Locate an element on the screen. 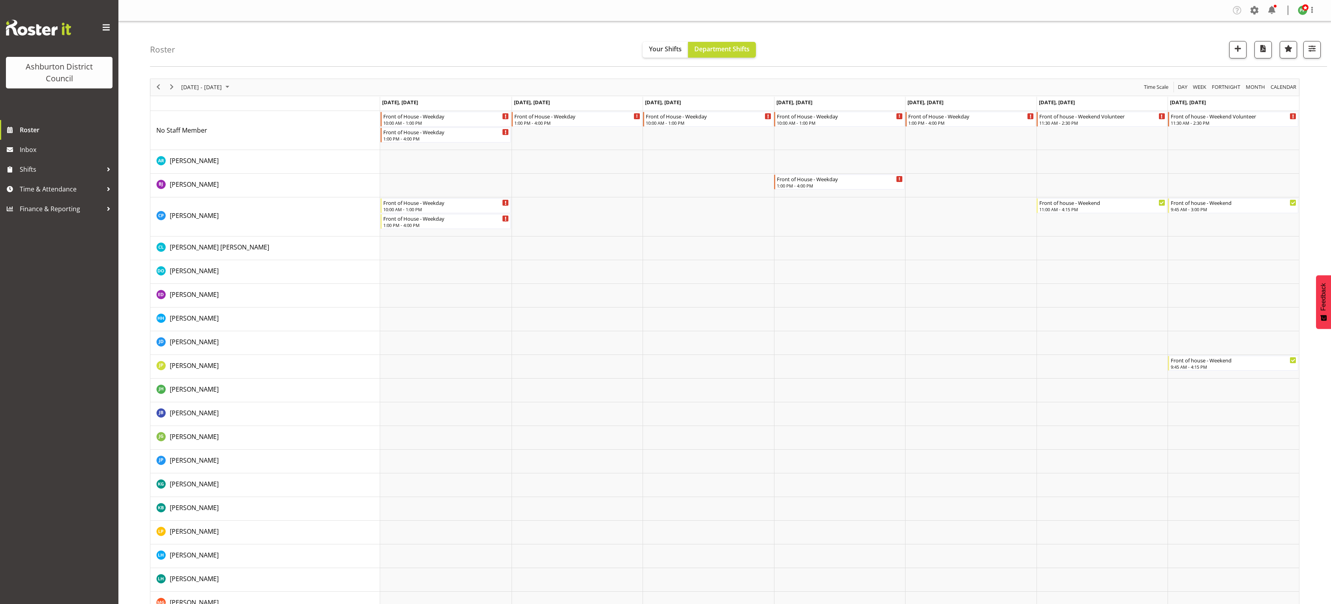 Image resolution: width=1331 pixels, height=604 pixels. div: 9:45 AM - 3:00 PM is located at coordinates (1233, 209).